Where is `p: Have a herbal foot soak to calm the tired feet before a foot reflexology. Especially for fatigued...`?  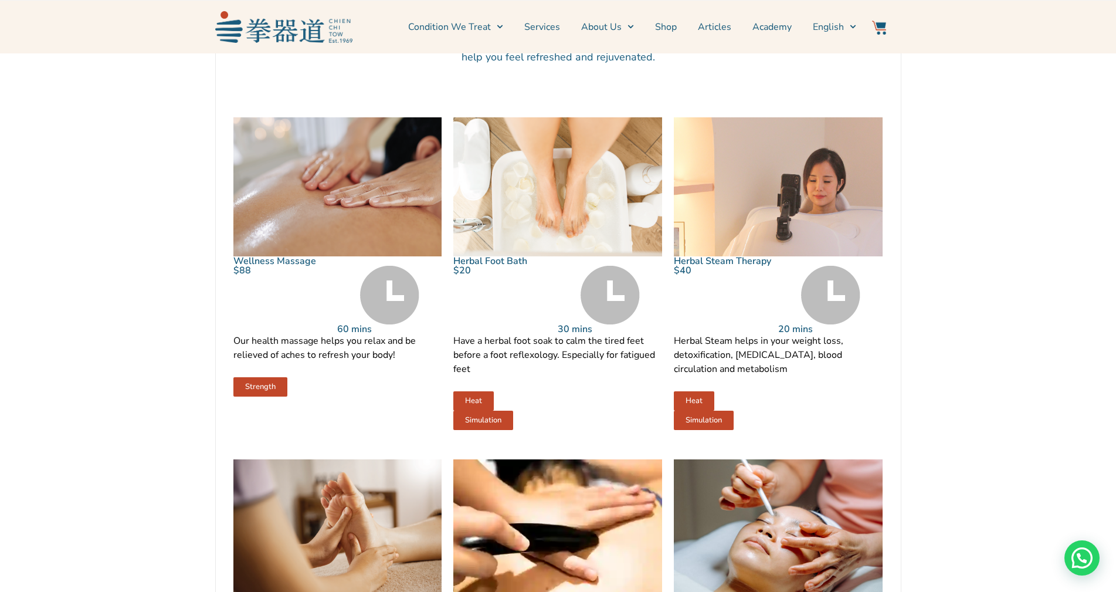 p: Have a herbal foot soak to calm the tired feet before a foot reflexology. Especially for fatigued... is located at coordinates (558, 355).